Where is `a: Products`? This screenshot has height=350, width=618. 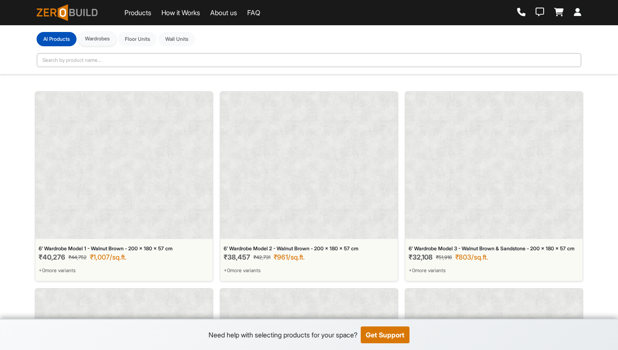 a: Products is located at coordinates (138, 13).